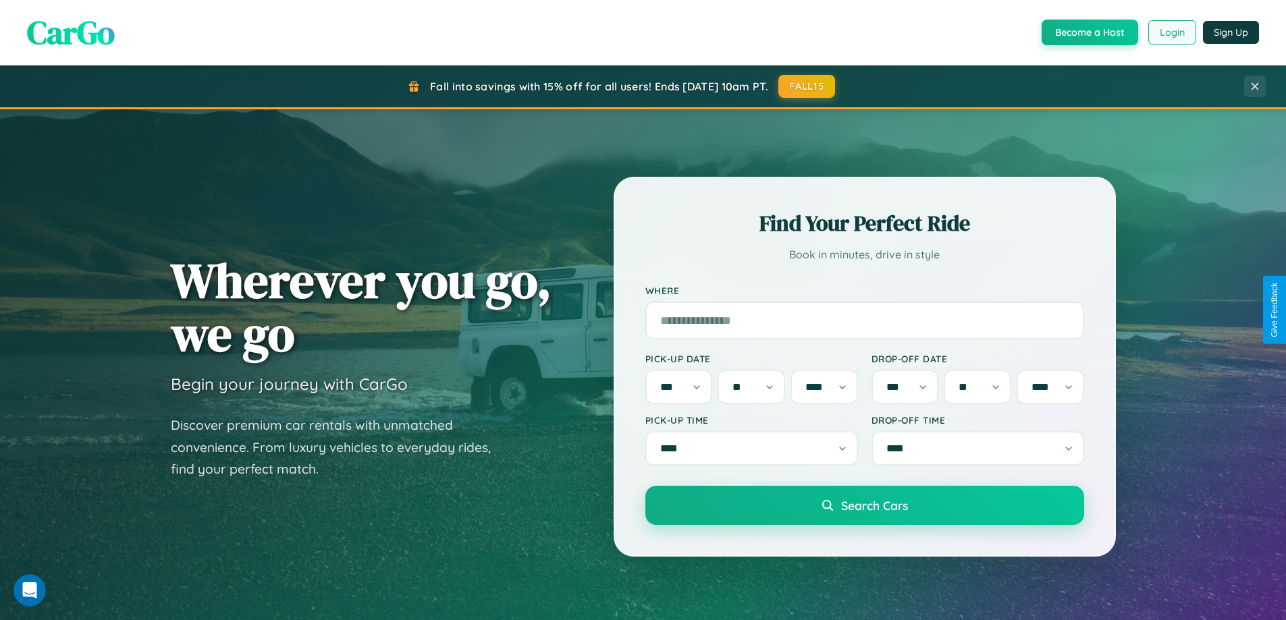 This screenshot has height=620, width=1286. I want to click on button: Sign Up, so click(1231, 32).